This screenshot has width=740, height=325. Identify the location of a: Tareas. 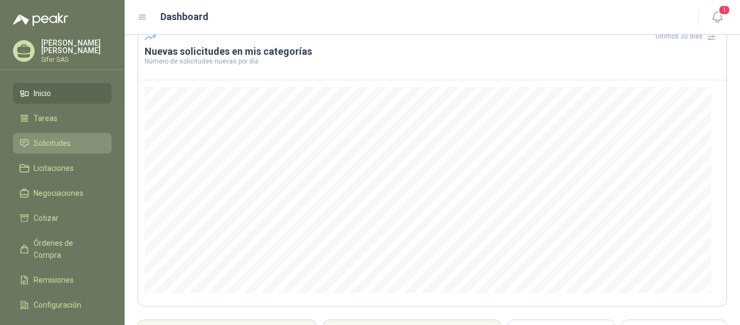
(62, 118).